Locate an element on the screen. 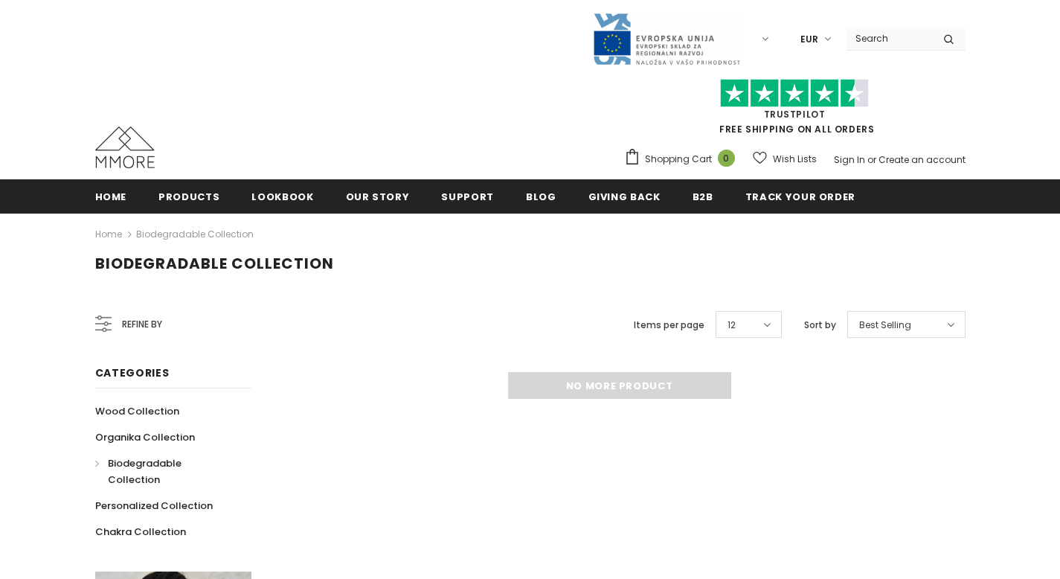 This screenshot has width=1060, height=579. span: Shopping Cart is located at coordinates (678, 159).